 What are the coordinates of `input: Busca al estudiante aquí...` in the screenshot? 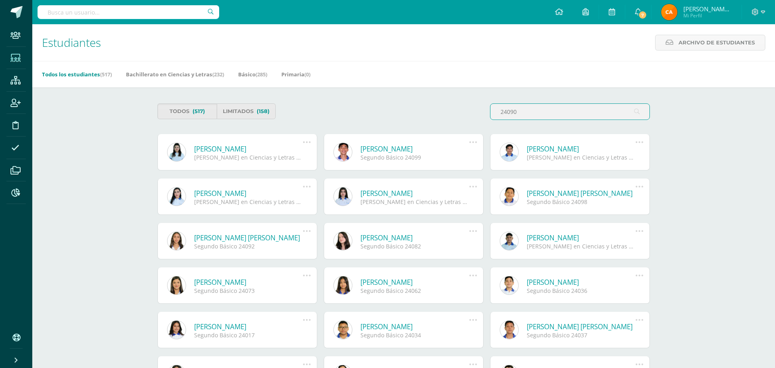 It's located at (570, 111).